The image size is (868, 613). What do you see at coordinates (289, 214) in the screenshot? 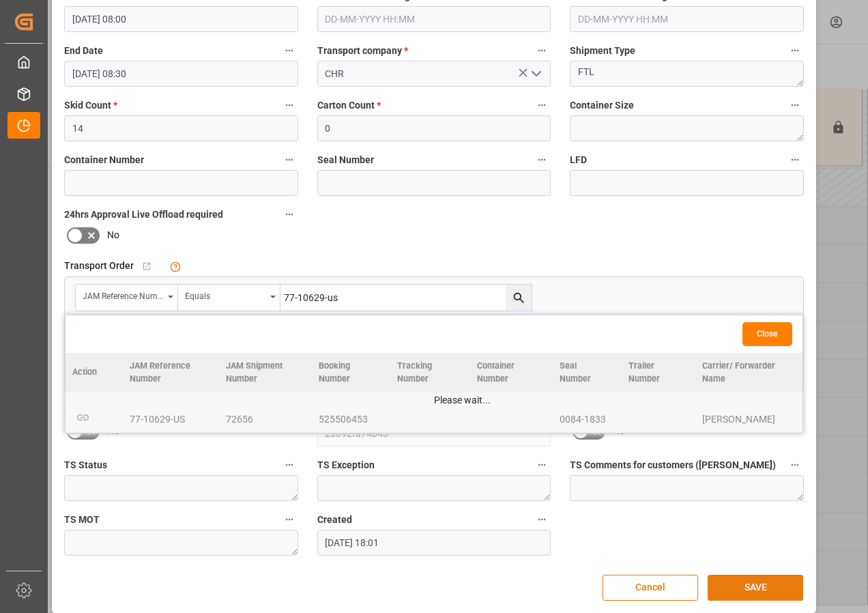
I see `button: 24hrs Approval Live Offload required` at bounding box center [289, 214].